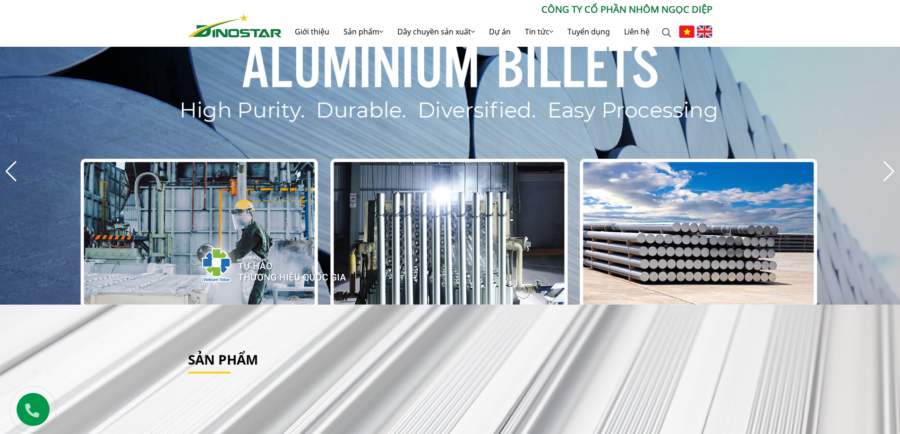 Image resolution: width=900 pixels, height=434 pixels. Describe the element at coordinates (667, 33) in the screenshot. I see `img: search` at that location.